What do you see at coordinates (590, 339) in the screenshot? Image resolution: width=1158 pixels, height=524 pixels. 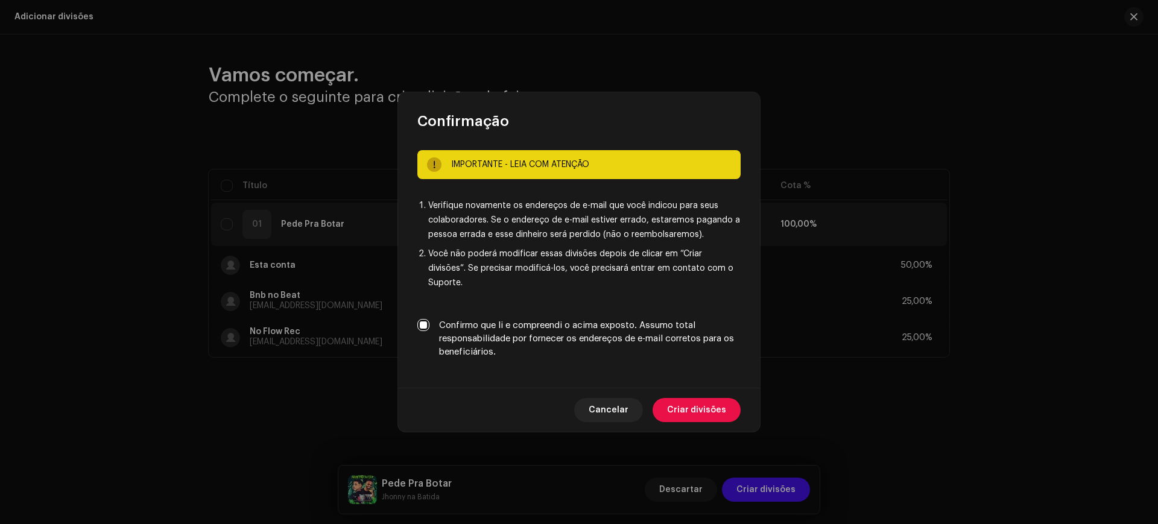 I see `label: Confirmo que li e compreendi o acima exposto. Assumo total responsabilidade por fornecer os ender...` at bounding box center [590, 339].